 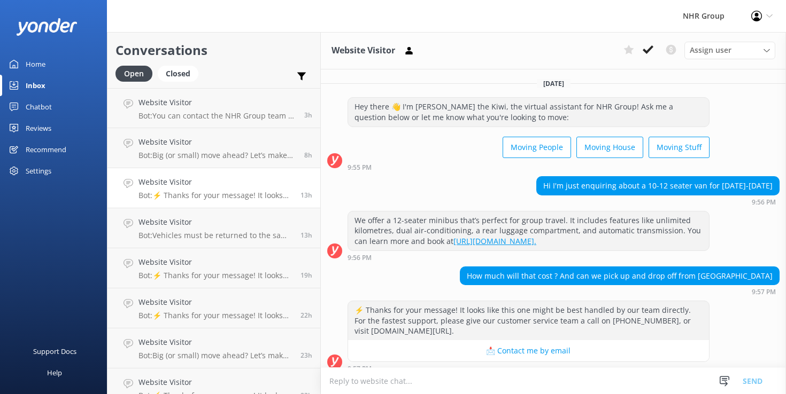 What do you see at coordinates (46, 27) in the screenshot?
I see `img: yonder-white-logo.png` at bounding box center [46, 27].